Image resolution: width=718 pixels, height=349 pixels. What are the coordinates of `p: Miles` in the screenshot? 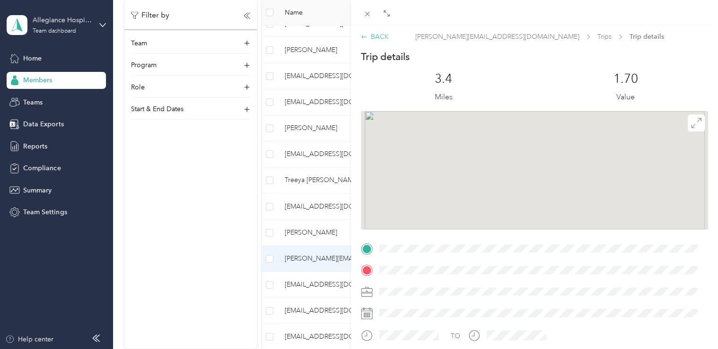 It's located at (444, 97).